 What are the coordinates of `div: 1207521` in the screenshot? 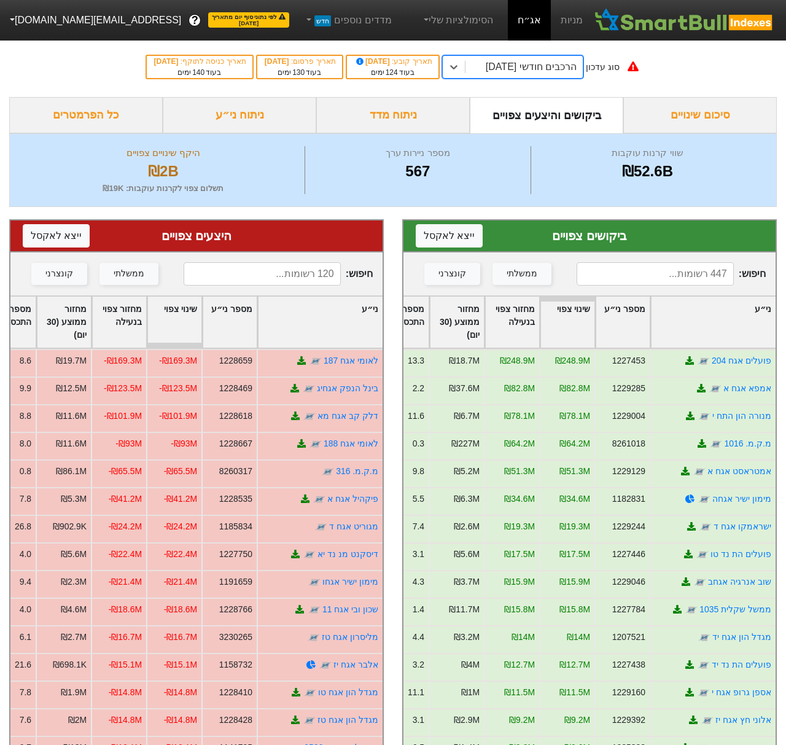 It's located at (629, 637).